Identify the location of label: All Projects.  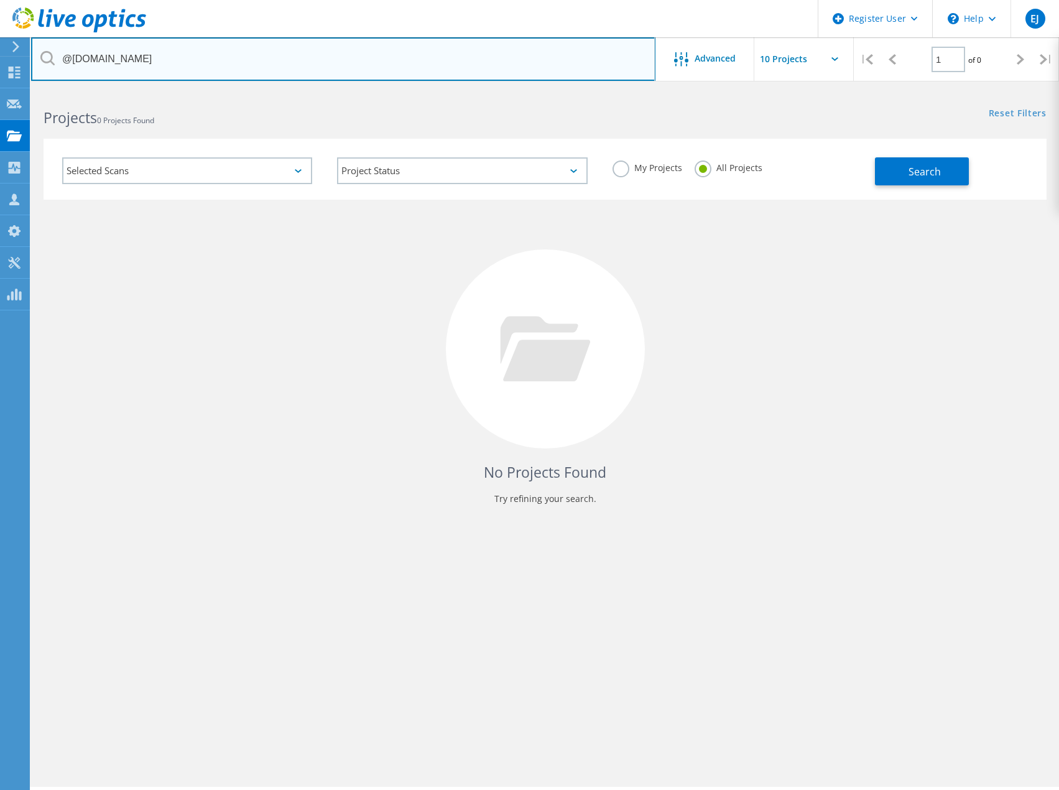
(728, 166).